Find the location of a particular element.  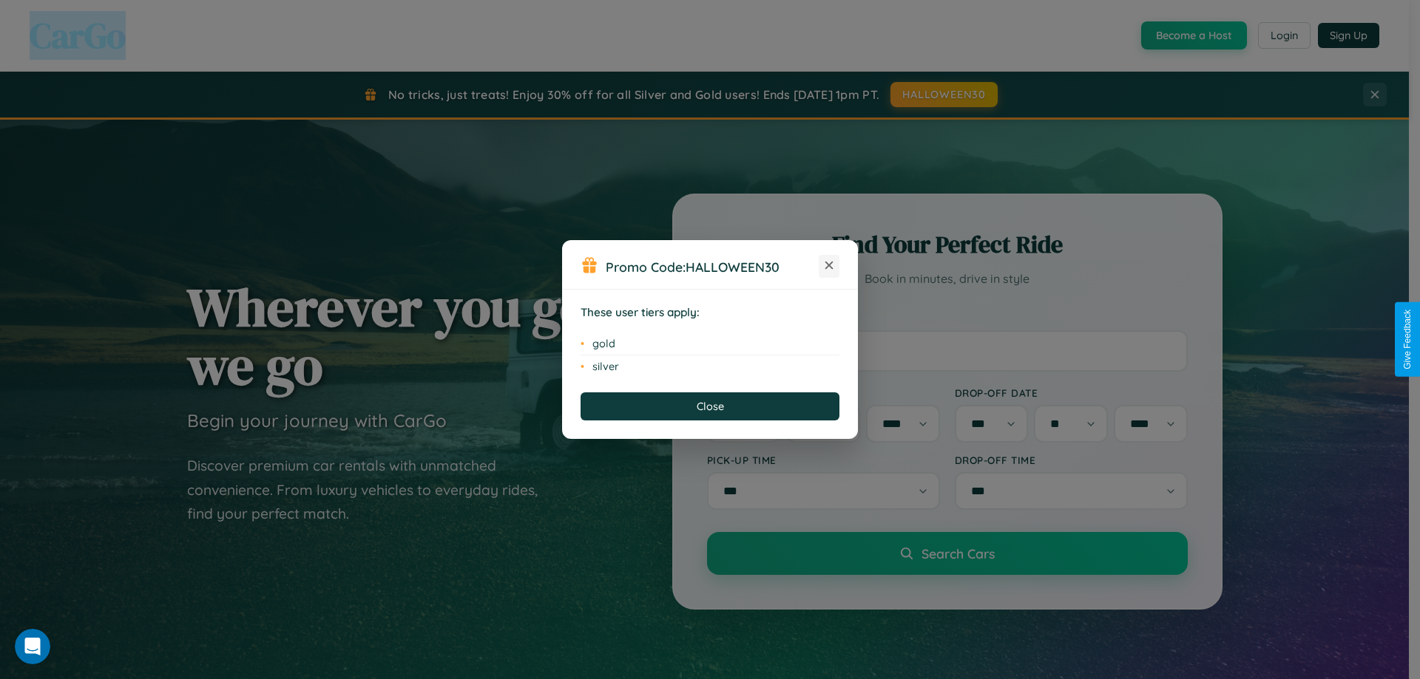

li: silver is located at coordinates (710, 367).